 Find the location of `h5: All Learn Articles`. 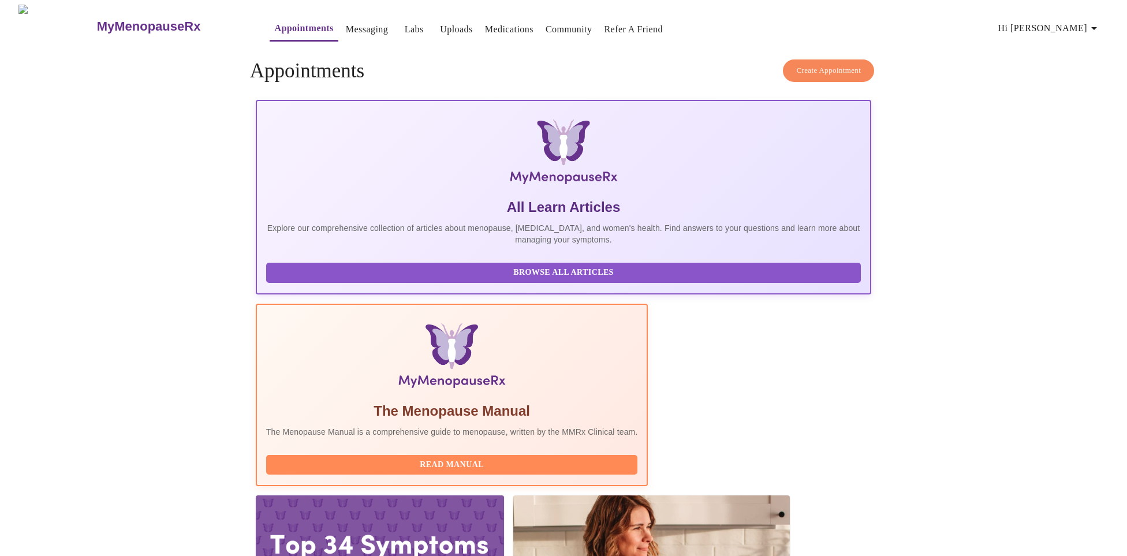

h5: All Learn Articles is located at coordinates (564, 207).